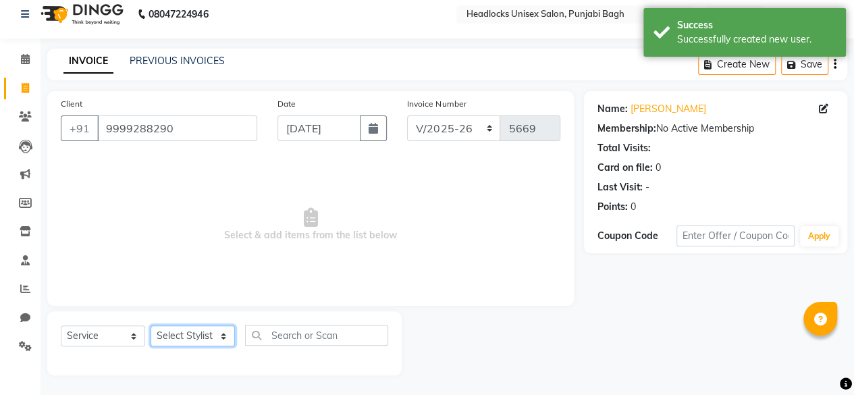 This screenshot has height=395, width=854. What do you see at coordinates (436, 104) in the screenshot?
I see `label: Invoice Number` at bounding box center [436, 104].